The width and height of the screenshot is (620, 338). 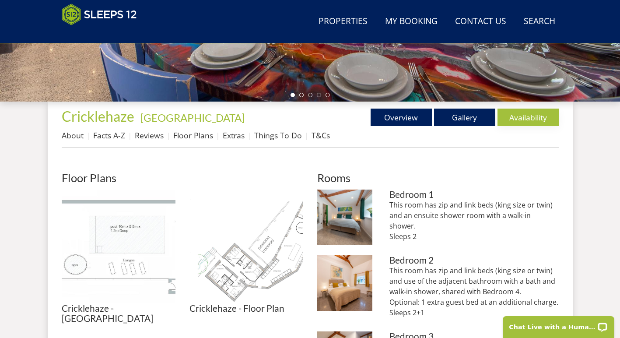 I want to click on a: Things To Do, so click(x=278, y=135).